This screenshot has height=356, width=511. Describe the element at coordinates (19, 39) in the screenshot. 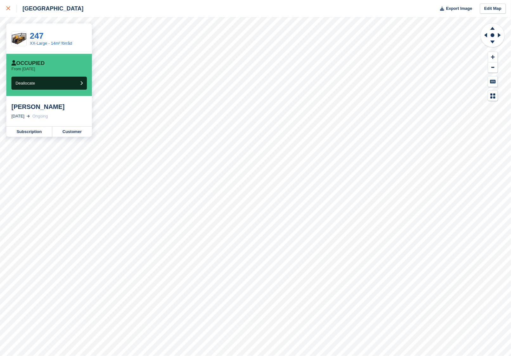

I see `img: _prc-large_final.png` at that location.